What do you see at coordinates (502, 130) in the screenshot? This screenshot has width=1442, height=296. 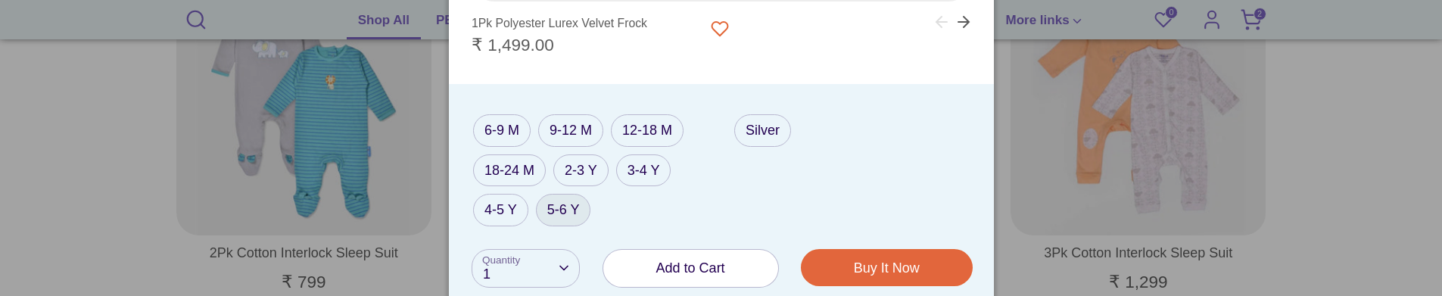 I see `label: 6-9 M` at bounding box center [502, 130].